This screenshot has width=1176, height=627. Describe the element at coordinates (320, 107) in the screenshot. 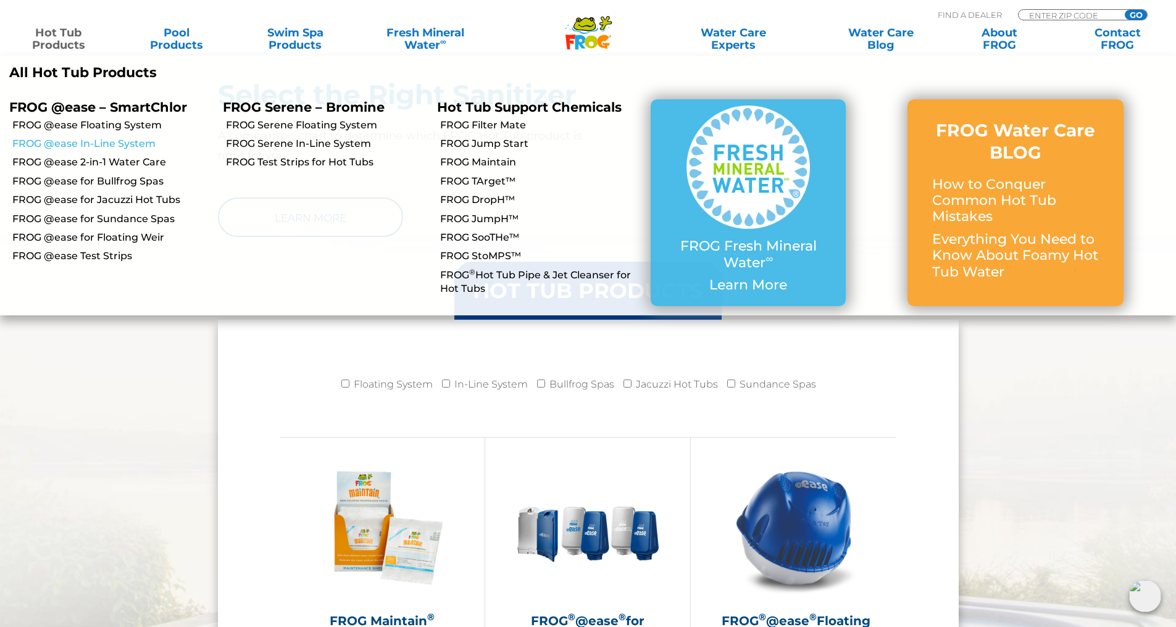

I see `p: FROG Serene – Bromine` at that location.